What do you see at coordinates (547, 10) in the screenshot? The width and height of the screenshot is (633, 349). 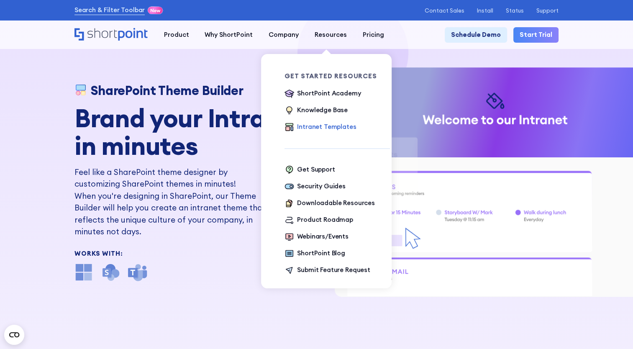 I see `a: Support` at bounding box center [547, 10].